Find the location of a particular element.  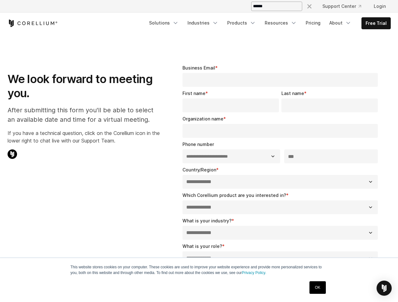

span: First name is located at coordinates (194, 93).